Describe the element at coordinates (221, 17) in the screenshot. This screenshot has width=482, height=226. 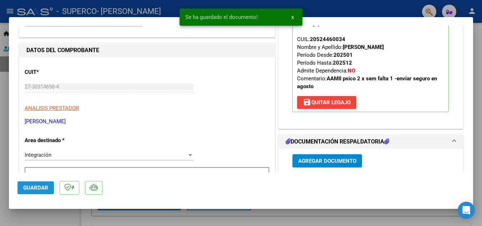
I see `span: Se ha guardado el documento!` at that location.